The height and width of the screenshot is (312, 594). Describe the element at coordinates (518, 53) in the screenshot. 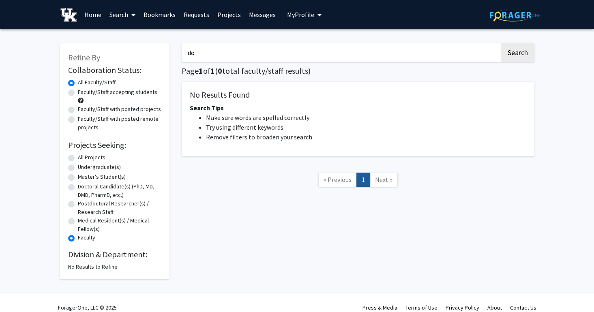

I see `button: Search` at that location.